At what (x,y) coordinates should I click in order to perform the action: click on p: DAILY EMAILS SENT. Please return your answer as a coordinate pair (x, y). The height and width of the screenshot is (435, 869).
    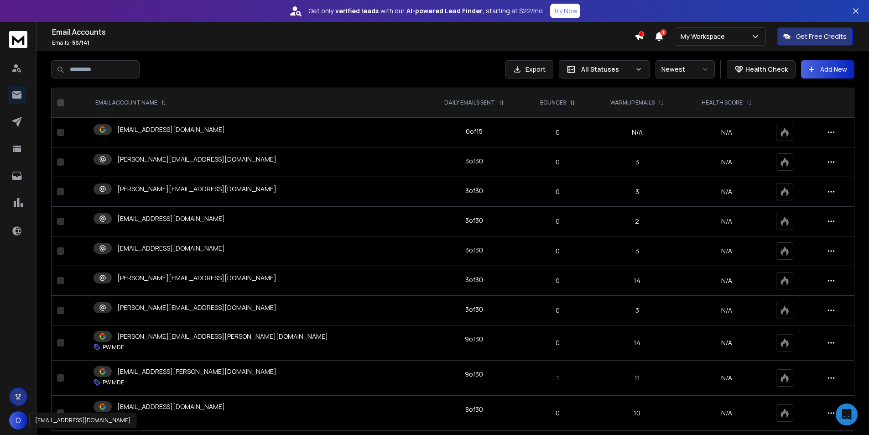
    Looking at the image, I should click on (470, 103).